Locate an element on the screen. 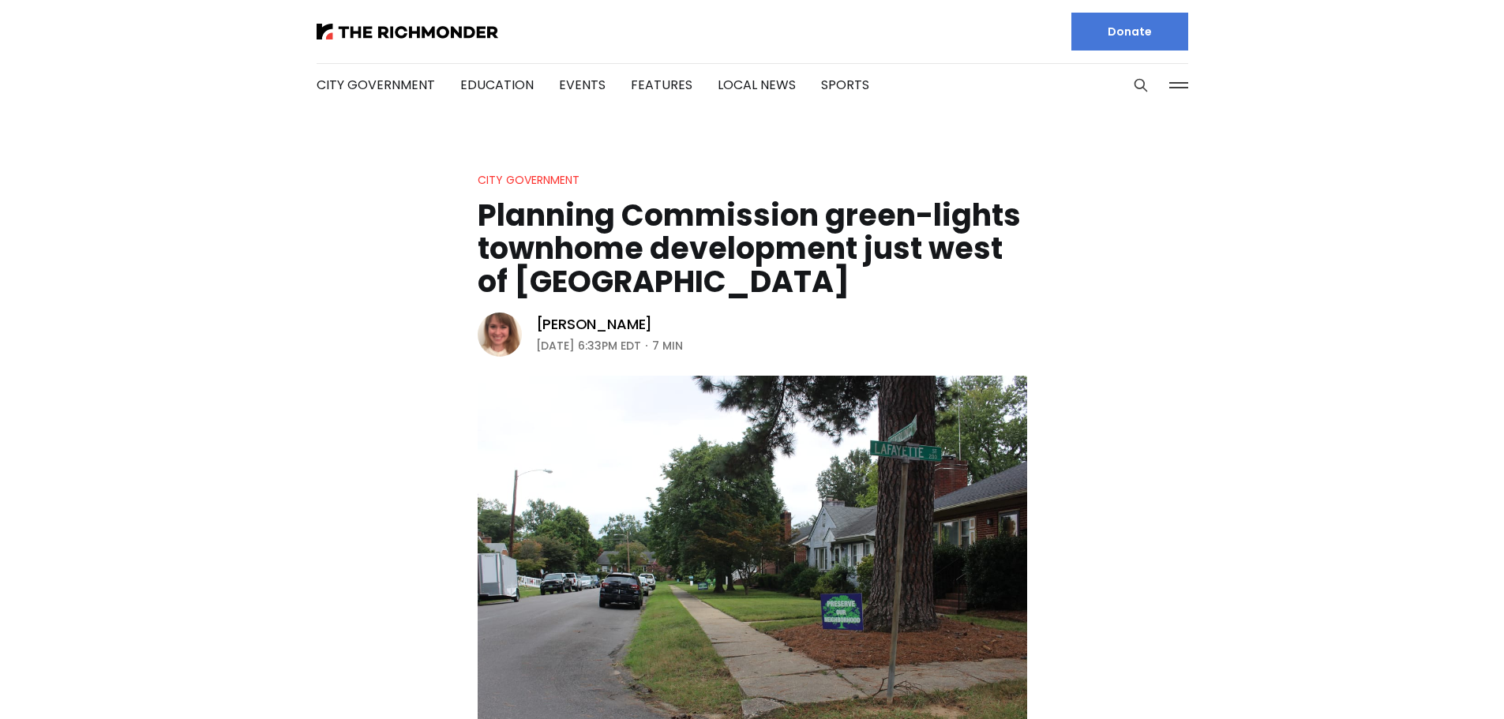 The width and height of the screenshot is (1504, 719). a: Sports is located at coordinates (845, 84).